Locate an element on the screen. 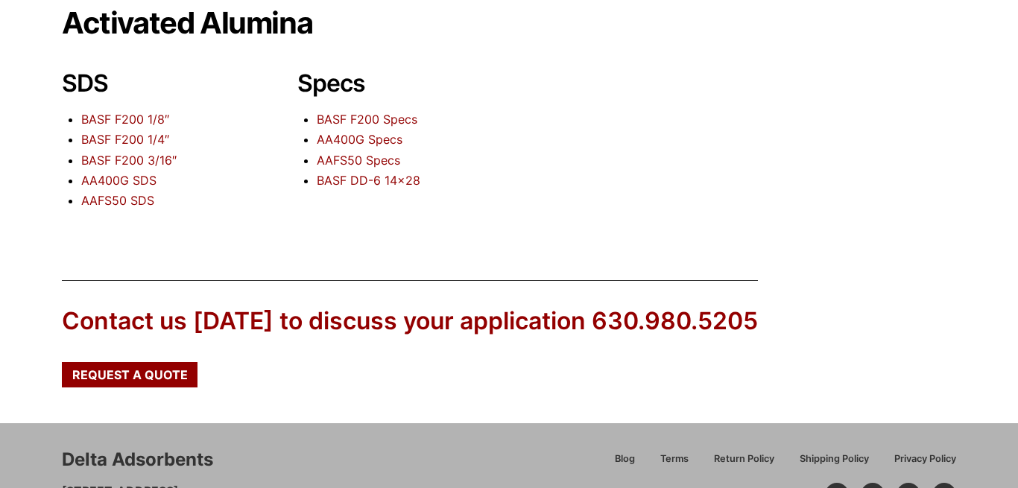 This screenshot has height=488, width=1018. h2: SDS is located at coordinates (156, 83).